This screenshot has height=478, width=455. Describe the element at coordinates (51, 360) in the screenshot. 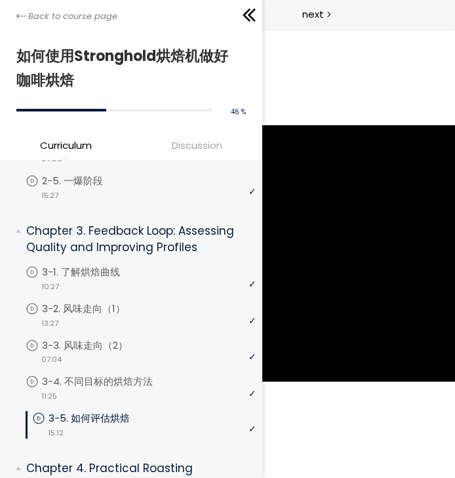

I see `span: 07:04` at that location.